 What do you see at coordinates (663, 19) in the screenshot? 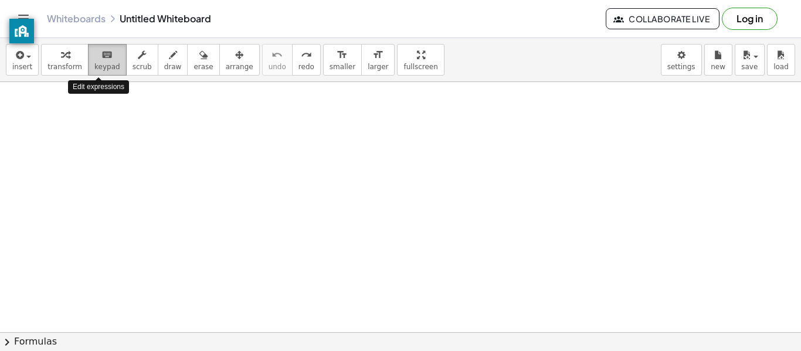
I see `button: Collaborate Live` at bounding box center [663, 19].